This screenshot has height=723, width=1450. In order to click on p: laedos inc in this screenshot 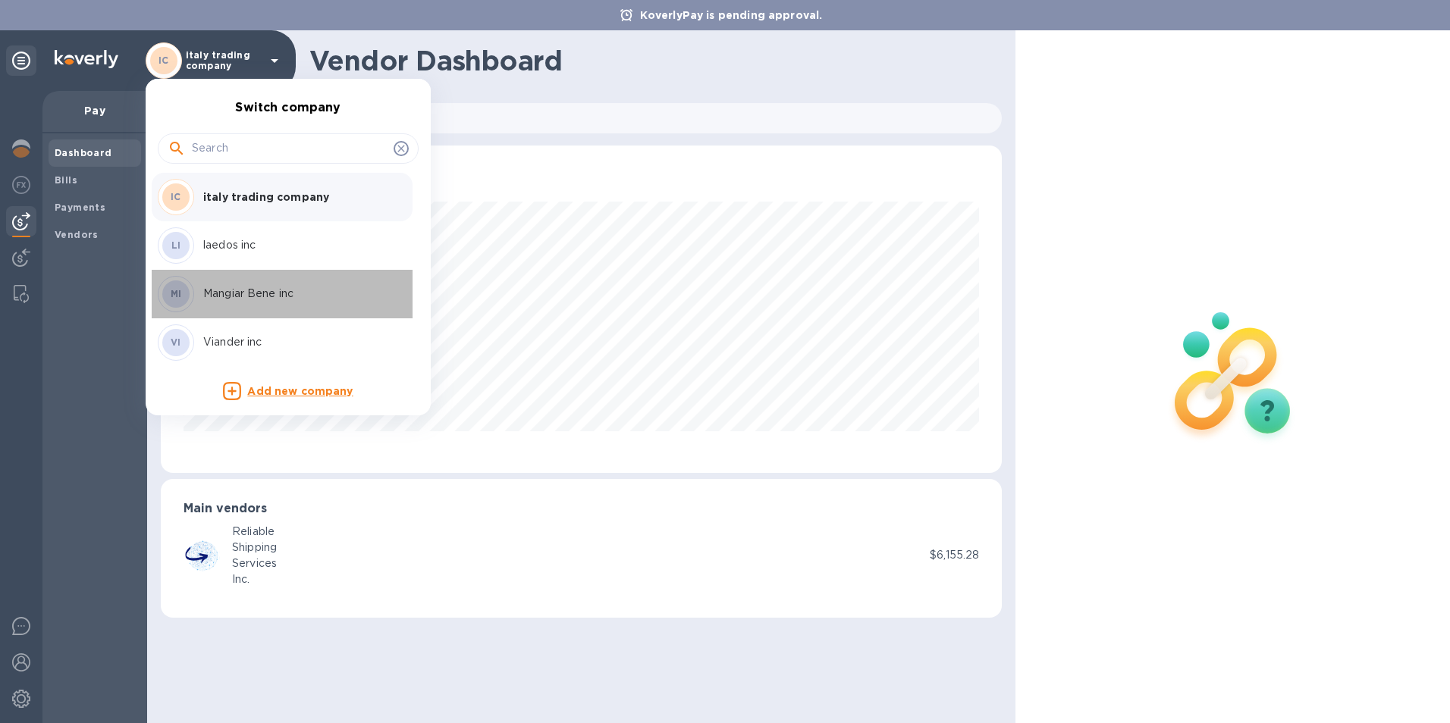, I will do `click(299, 245)`.